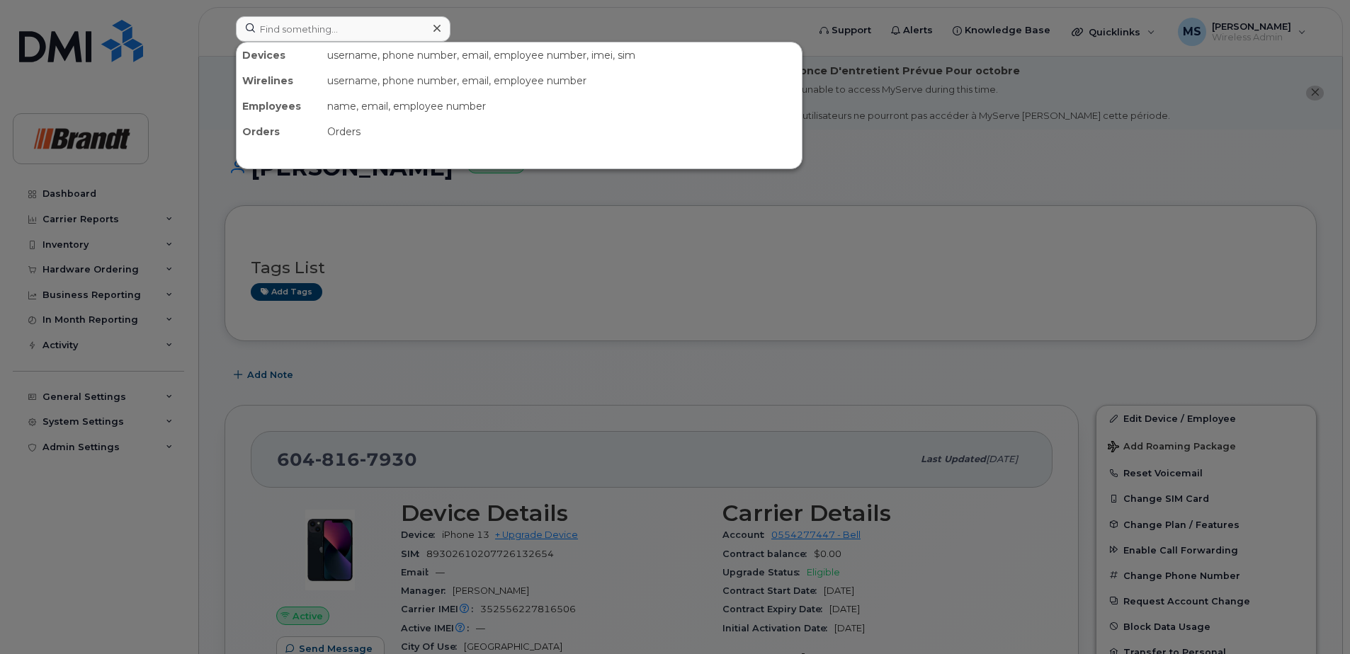  I want to click on div: username, phone number, email, employee number, so click(561, 81).